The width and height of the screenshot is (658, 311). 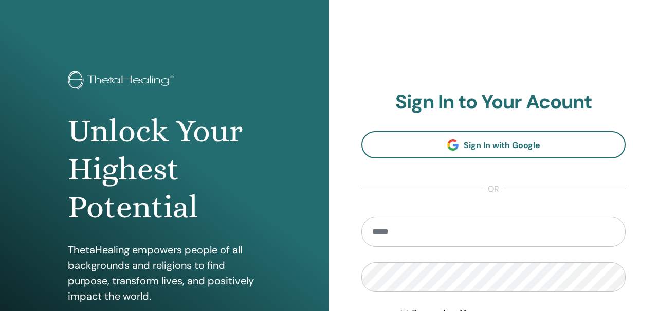 What do you see at coordinates (502, 145) in the screenshot?
I see `span: Sign In with Google` at bounding box center [502, 145].